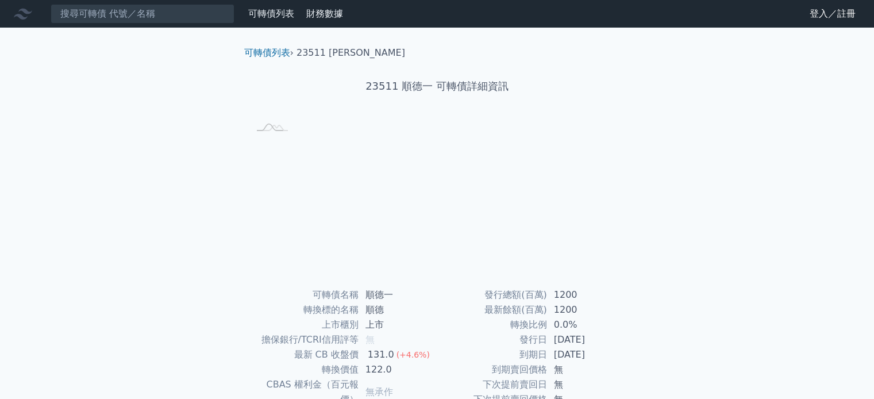  What do you see at coordinates (492, 355) in the screenshot?
I see `td: 到期日` at bounding box center [492, 355].